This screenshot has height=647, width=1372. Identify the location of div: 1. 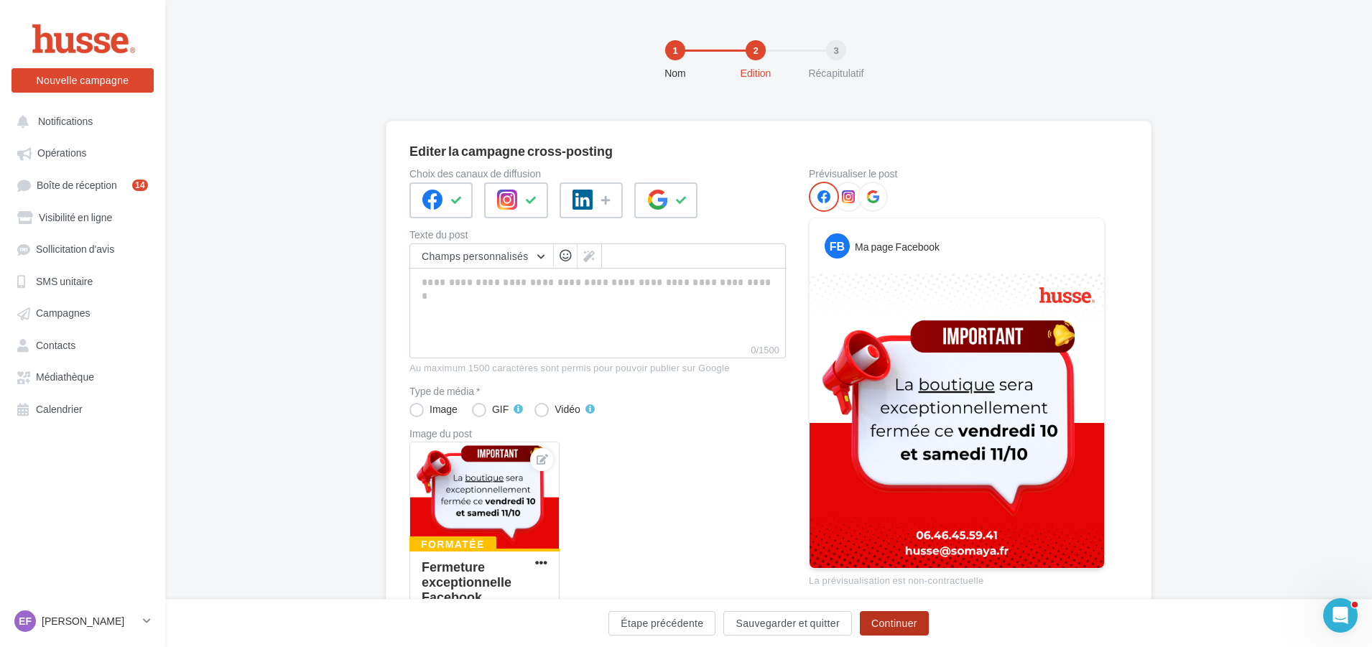
(675, 50).